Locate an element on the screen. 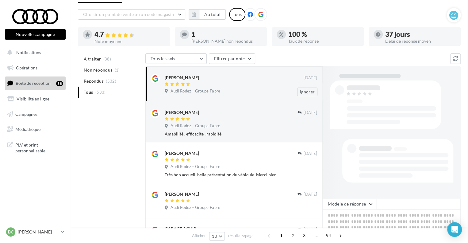 Image resolution: width=468 pixels, height=243 pixels. div: Amabilité , efficacité , rapidité is located at coordinates (241, 134).